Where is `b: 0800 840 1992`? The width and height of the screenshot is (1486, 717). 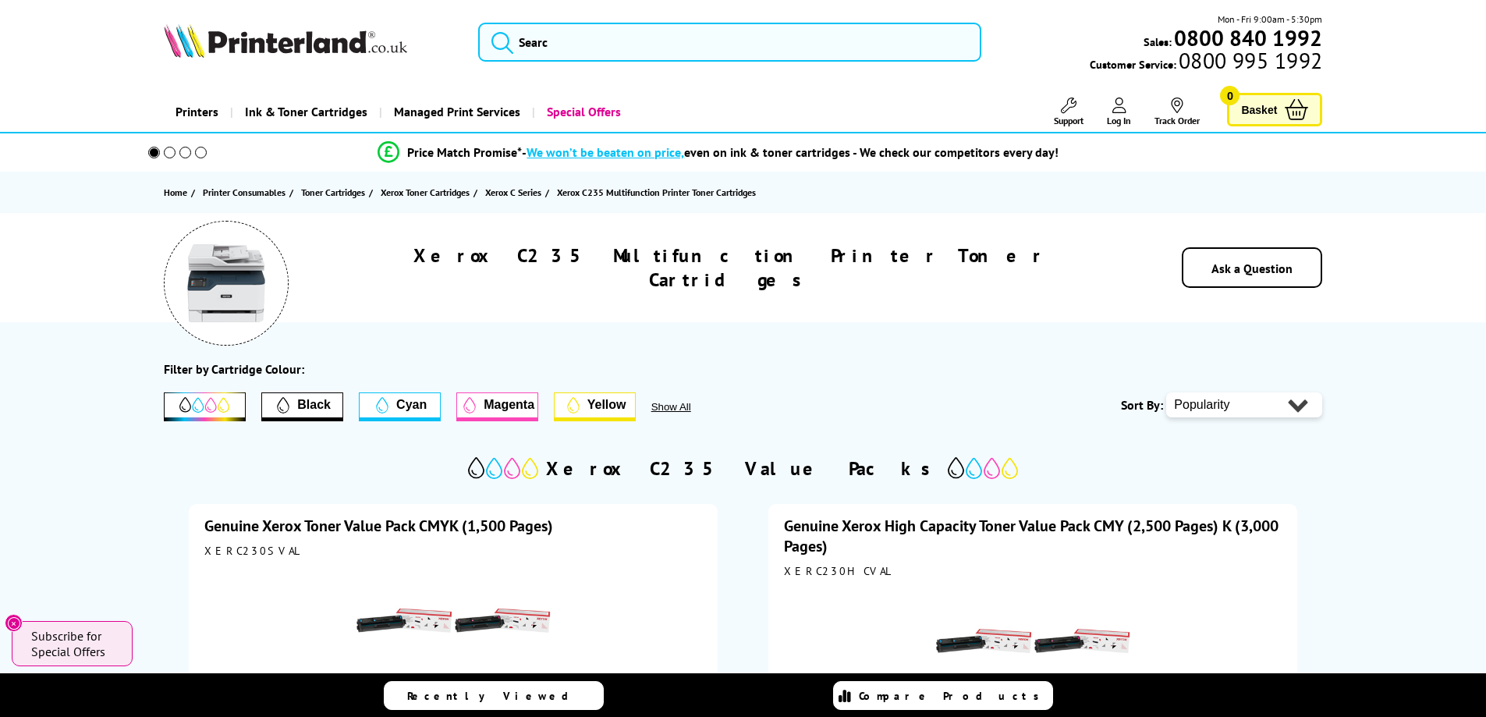 b: 0800 840 1992 is located at coordinates (1248, 37).